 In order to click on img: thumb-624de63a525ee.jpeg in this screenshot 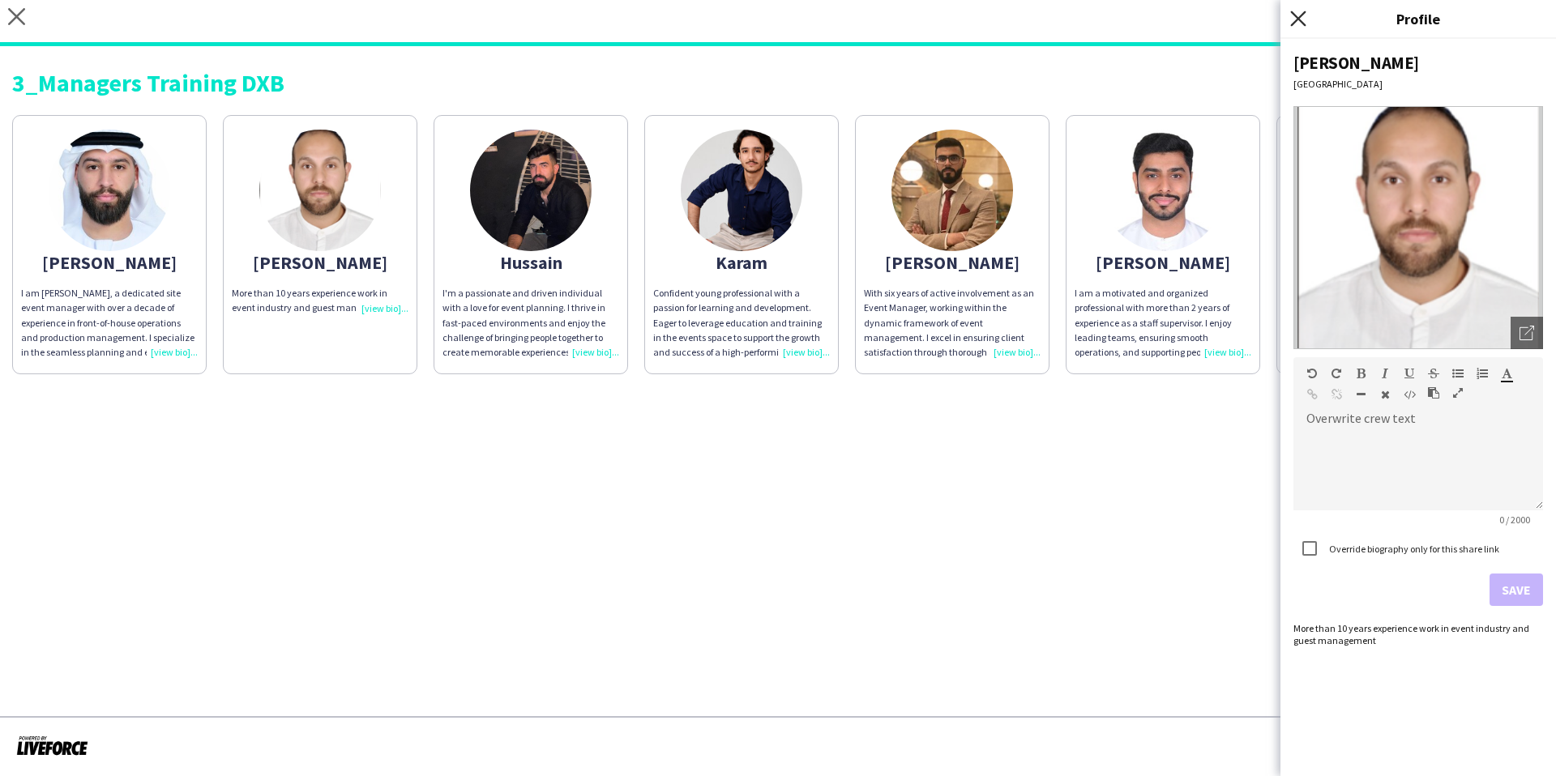, I will do `click(109, 190)`.